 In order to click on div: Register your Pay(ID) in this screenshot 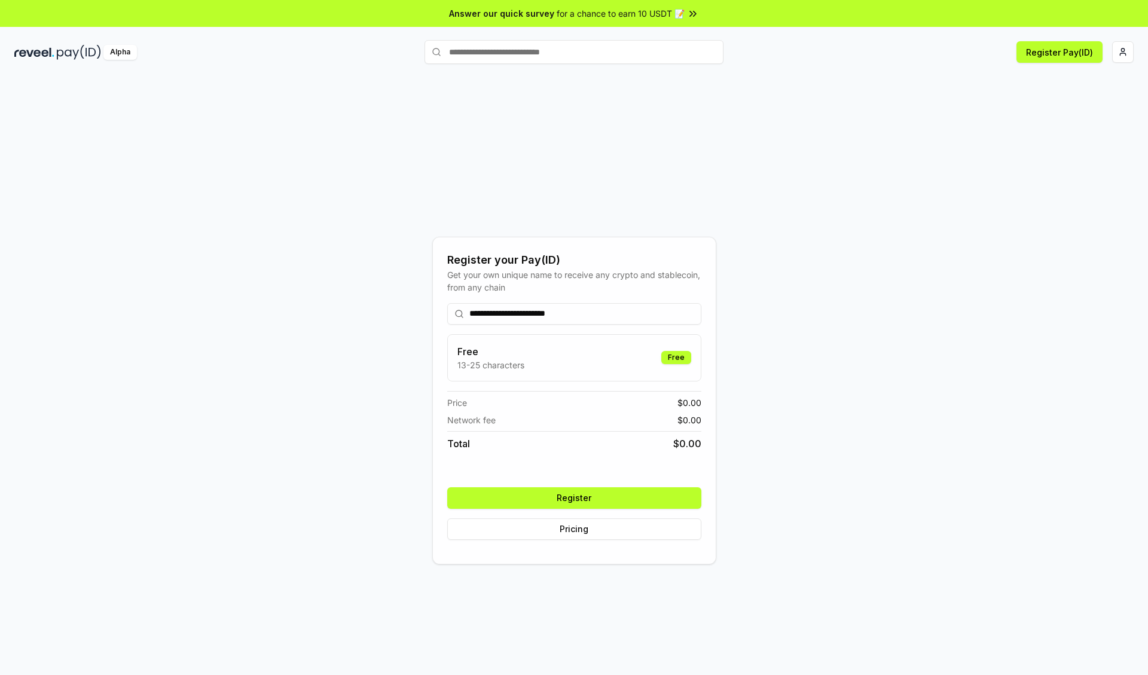, I will do `click(574, 260)`.